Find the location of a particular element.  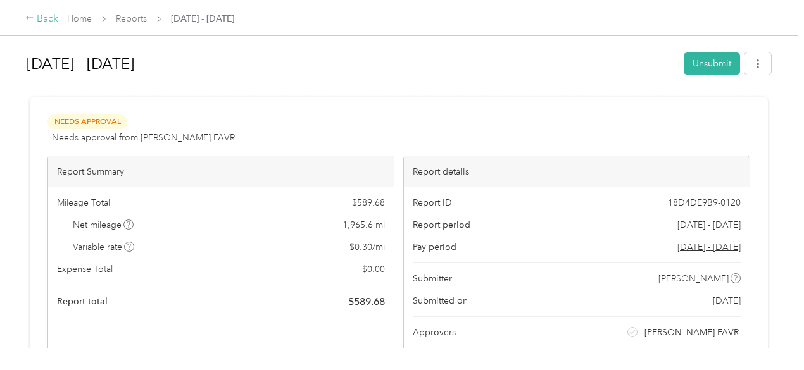

span: Variable rate is located at coordinates (104, 247).